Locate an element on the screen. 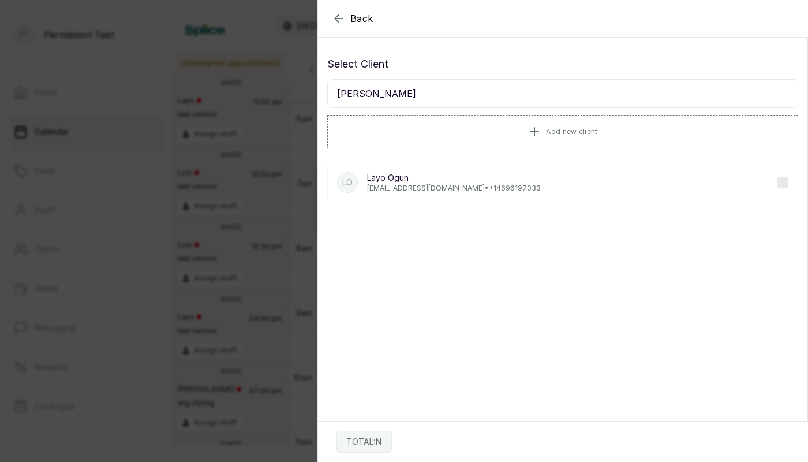  p: LO is located at coordinates (348, 182).